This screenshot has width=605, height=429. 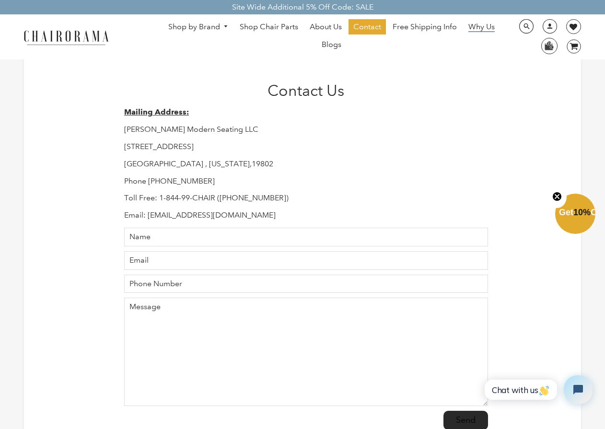 What do you see at coordinates (582, 212) in the screenshot?
I see `span: 10%` at bounding box center [582, 212].